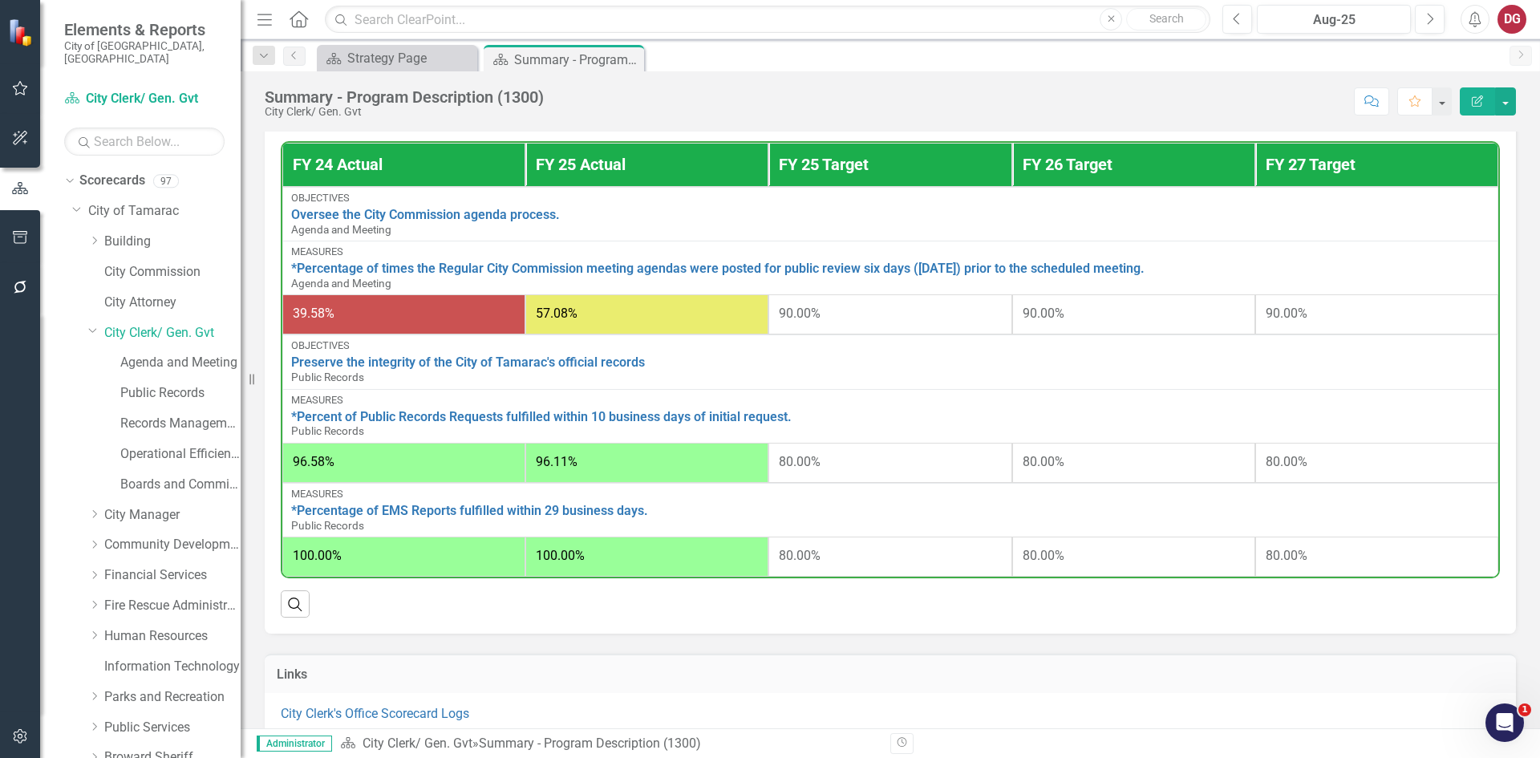 Image resolution: width=1540 pixels, height=758 pixels. Describe the element at coordinates (1334, 19) in the screenshot. I see `button: Aug-25` at that location.